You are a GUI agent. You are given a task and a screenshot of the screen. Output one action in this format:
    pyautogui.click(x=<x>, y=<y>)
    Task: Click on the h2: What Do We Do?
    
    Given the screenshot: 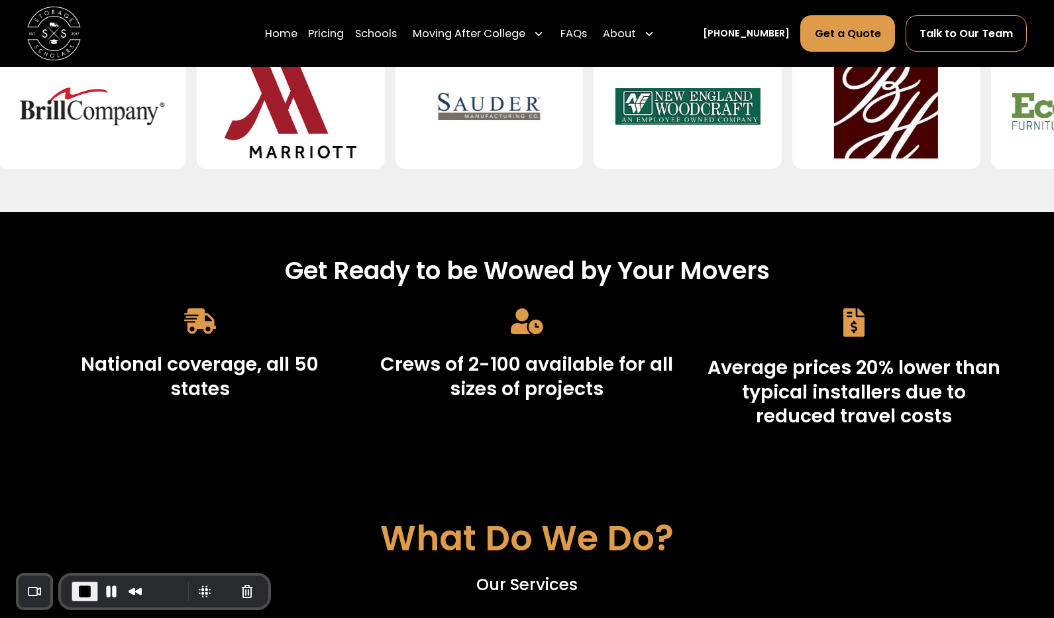 What is the action you would take?
    pyautogui.click(x=527, y=537)
    